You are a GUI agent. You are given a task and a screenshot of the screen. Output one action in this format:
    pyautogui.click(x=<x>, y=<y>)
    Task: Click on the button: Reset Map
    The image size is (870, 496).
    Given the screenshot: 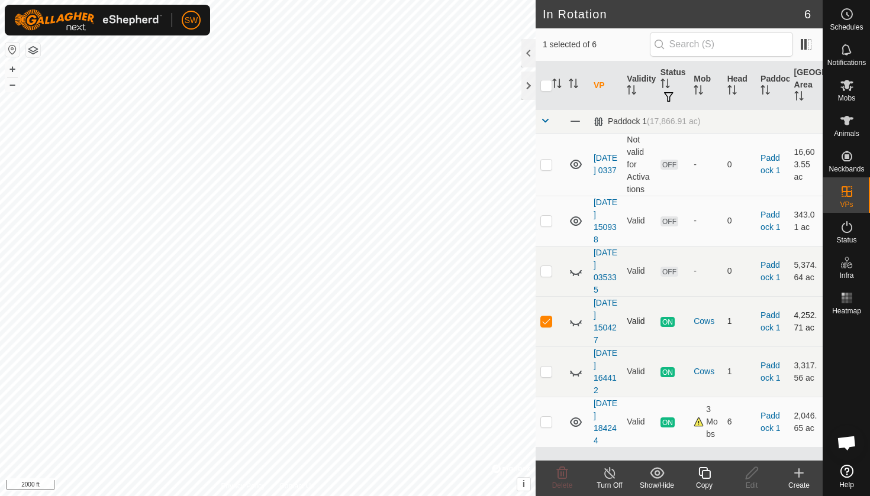 What is the action you would take?
    pyautogui.click(x=12, y=50)
    